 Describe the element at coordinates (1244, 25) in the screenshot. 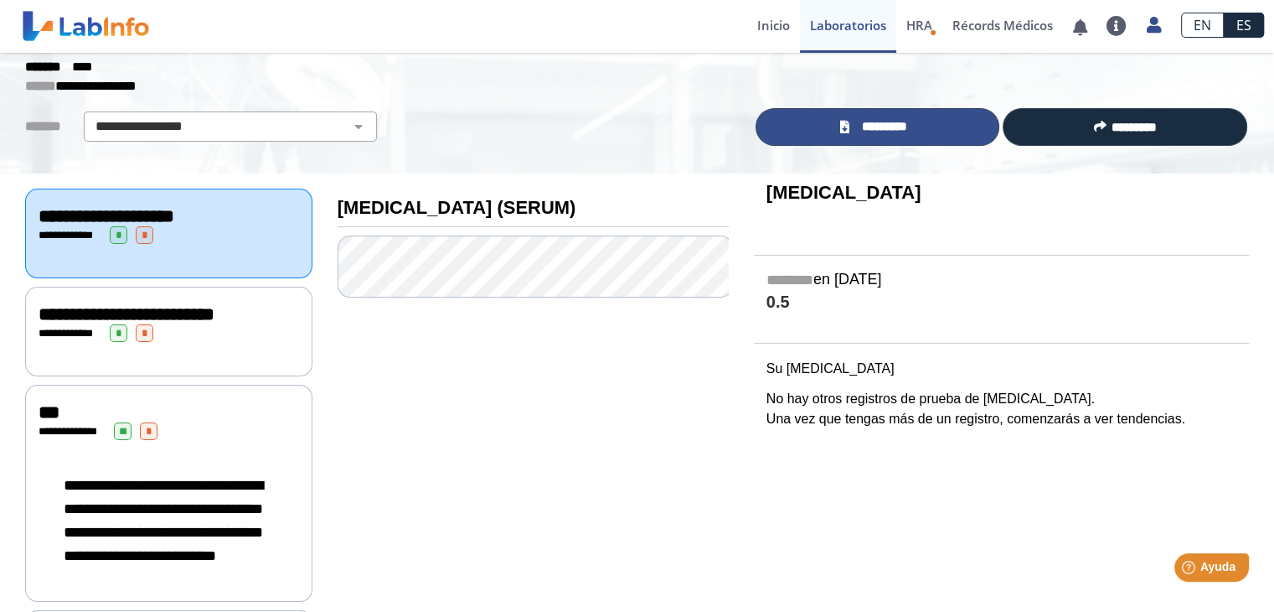

I see `a: ES` at that location.